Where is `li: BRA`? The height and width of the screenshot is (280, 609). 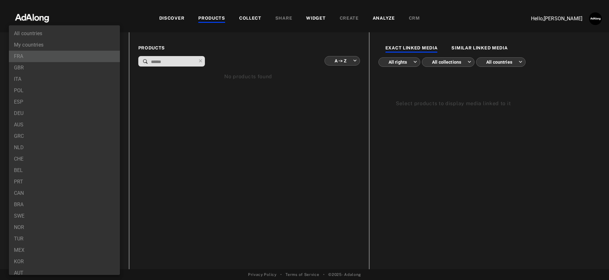
li: BRA is located at coordinates (64, 205).